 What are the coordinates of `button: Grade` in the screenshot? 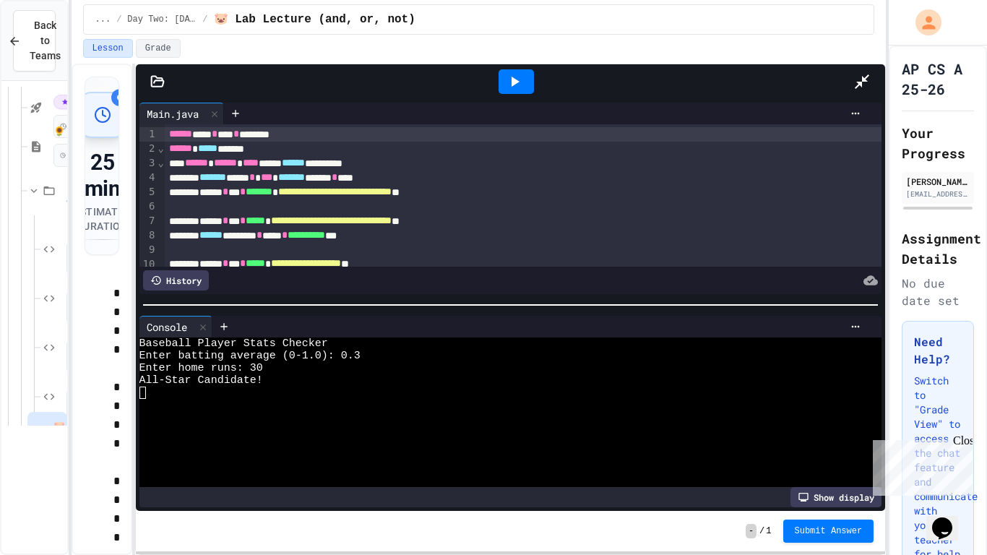 It's located at (158, 48).